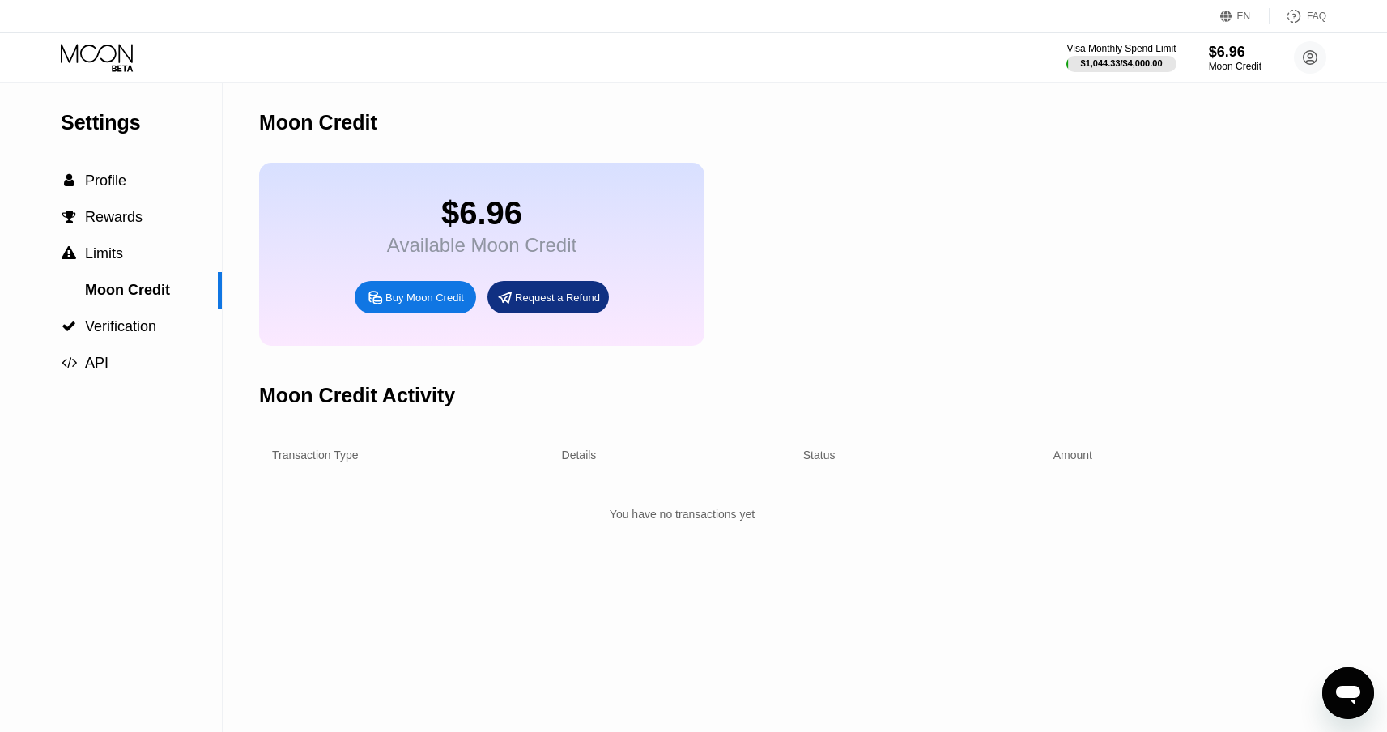 The width and height of the screenshot is (1387, 732). I want to click on div: Status, so click(820, 455).